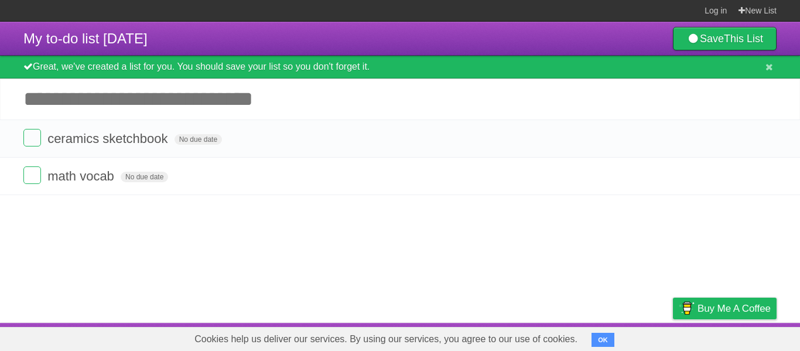  I want to click on span: ceramics sketchbook, so click(109, 138).